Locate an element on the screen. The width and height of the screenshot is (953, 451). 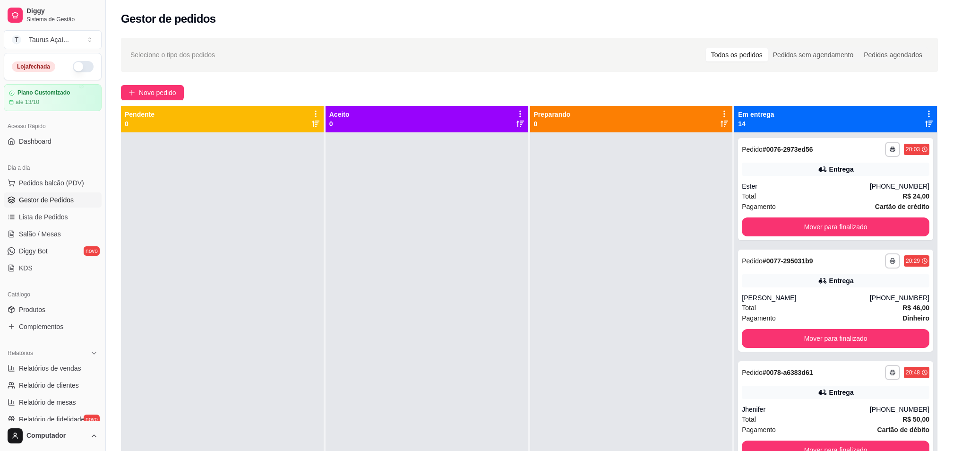
a: Gestor de Pedidos is located at coordinates (52, 200).